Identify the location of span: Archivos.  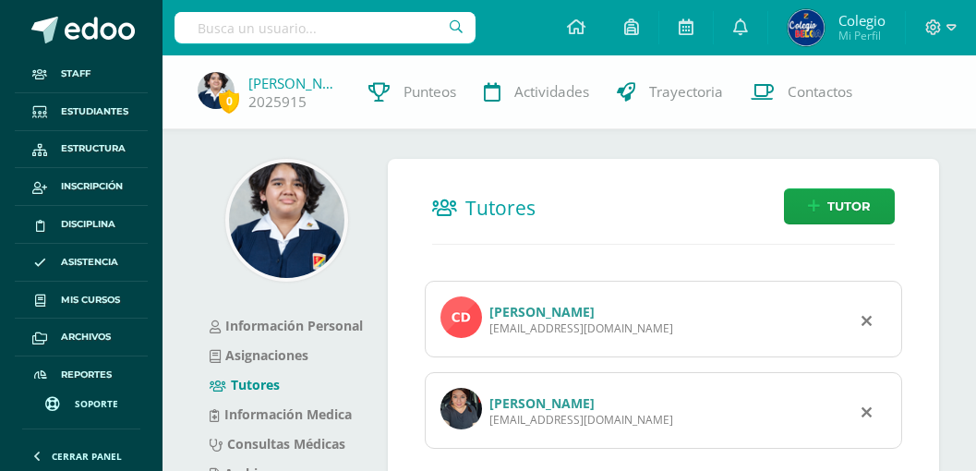
(86, 337).